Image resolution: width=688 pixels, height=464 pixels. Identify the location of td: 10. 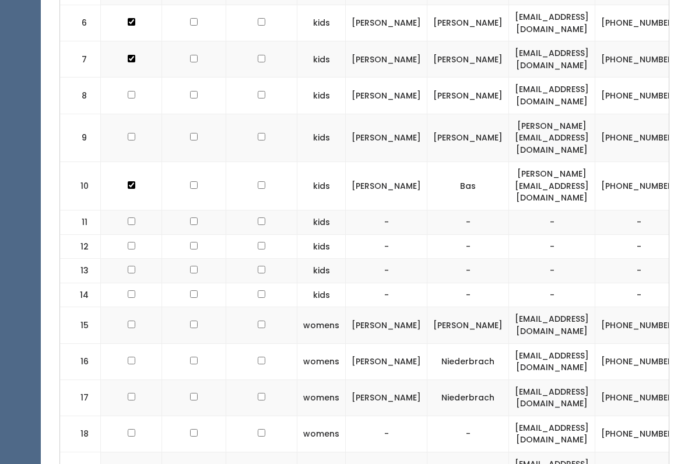
(81, 186).